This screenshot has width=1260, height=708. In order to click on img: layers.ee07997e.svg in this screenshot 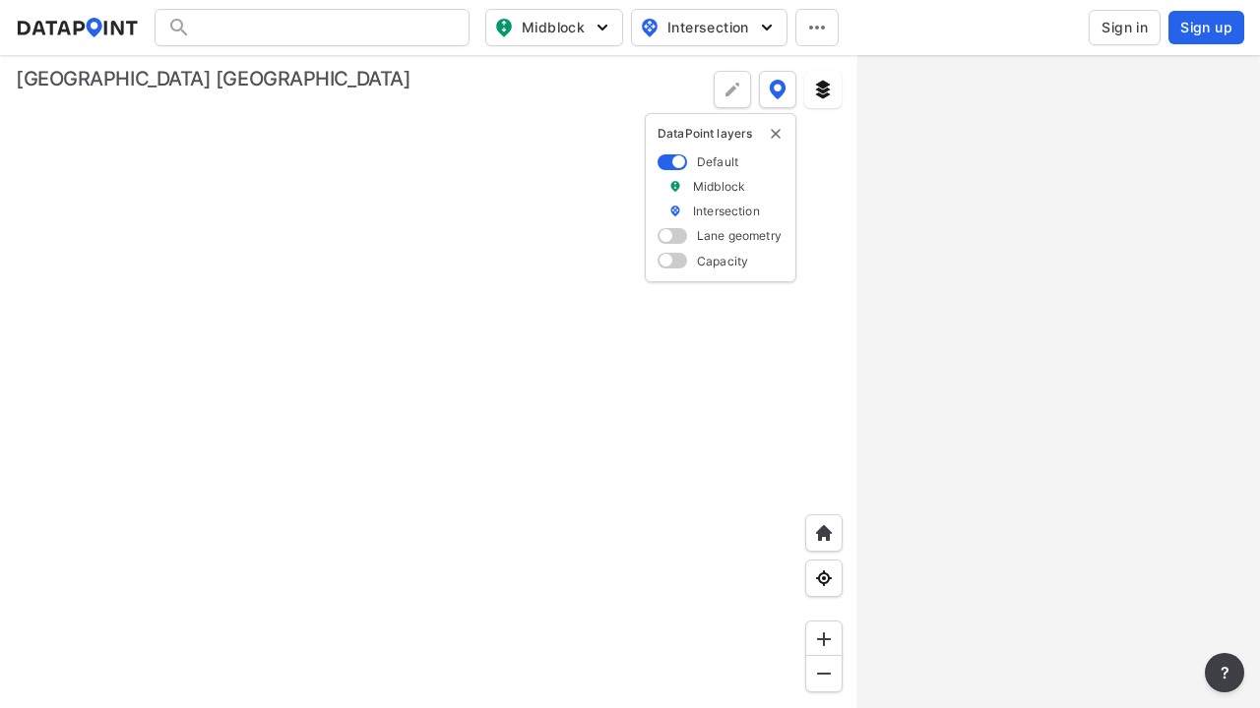, I will do `click(823, 90)`.